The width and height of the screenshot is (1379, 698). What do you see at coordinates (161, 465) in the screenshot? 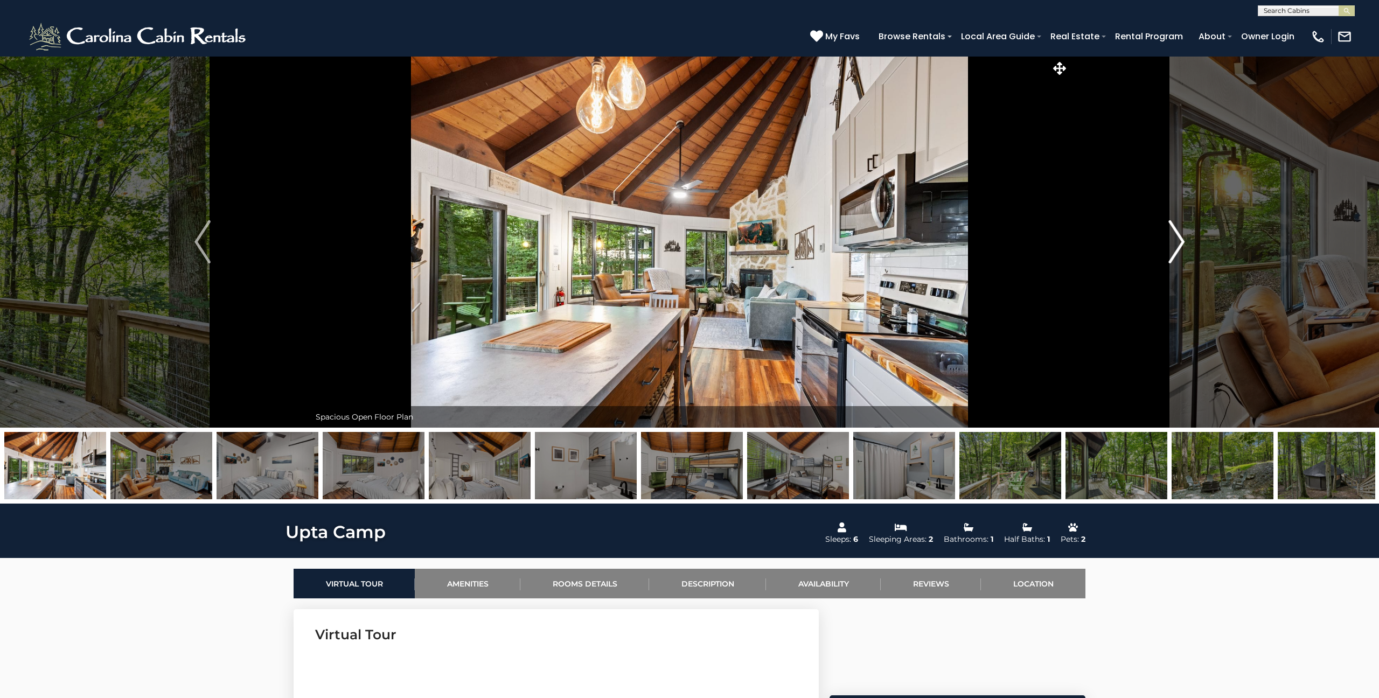
I see `img: 167080985` at bounding box center [161, 465].